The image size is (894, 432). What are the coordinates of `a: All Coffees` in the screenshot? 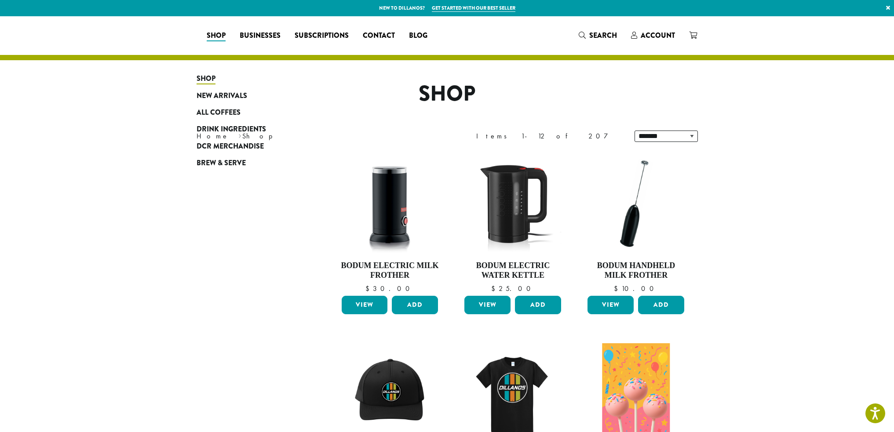 It's located at (249, 113).